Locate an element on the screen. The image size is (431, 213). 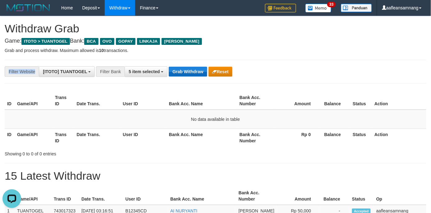
div: Filter Website is located at coordinates (22, 71).